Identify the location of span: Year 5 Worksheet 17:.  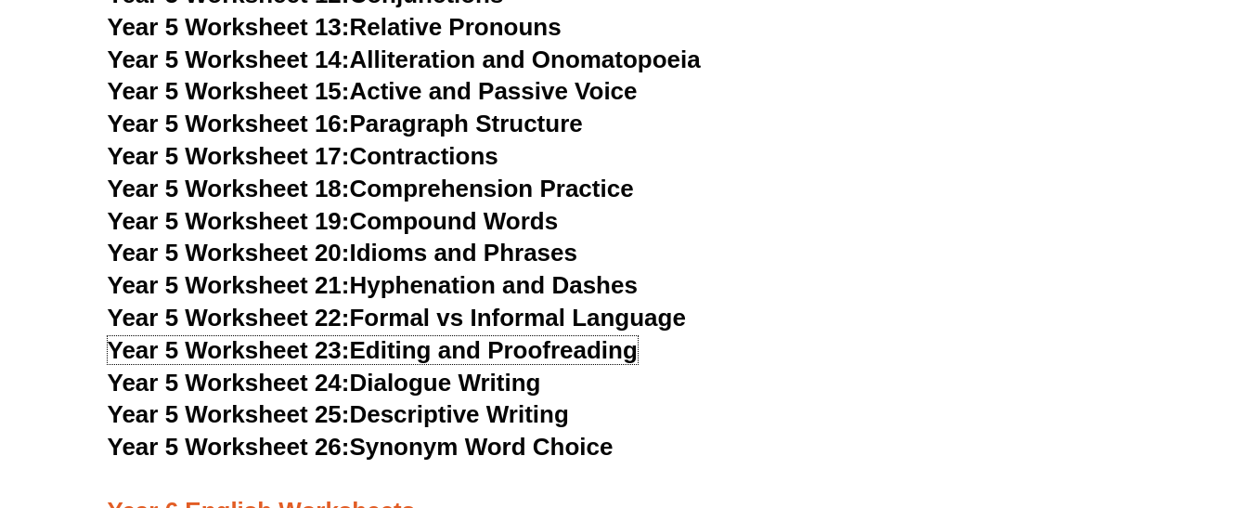
(228, 156).